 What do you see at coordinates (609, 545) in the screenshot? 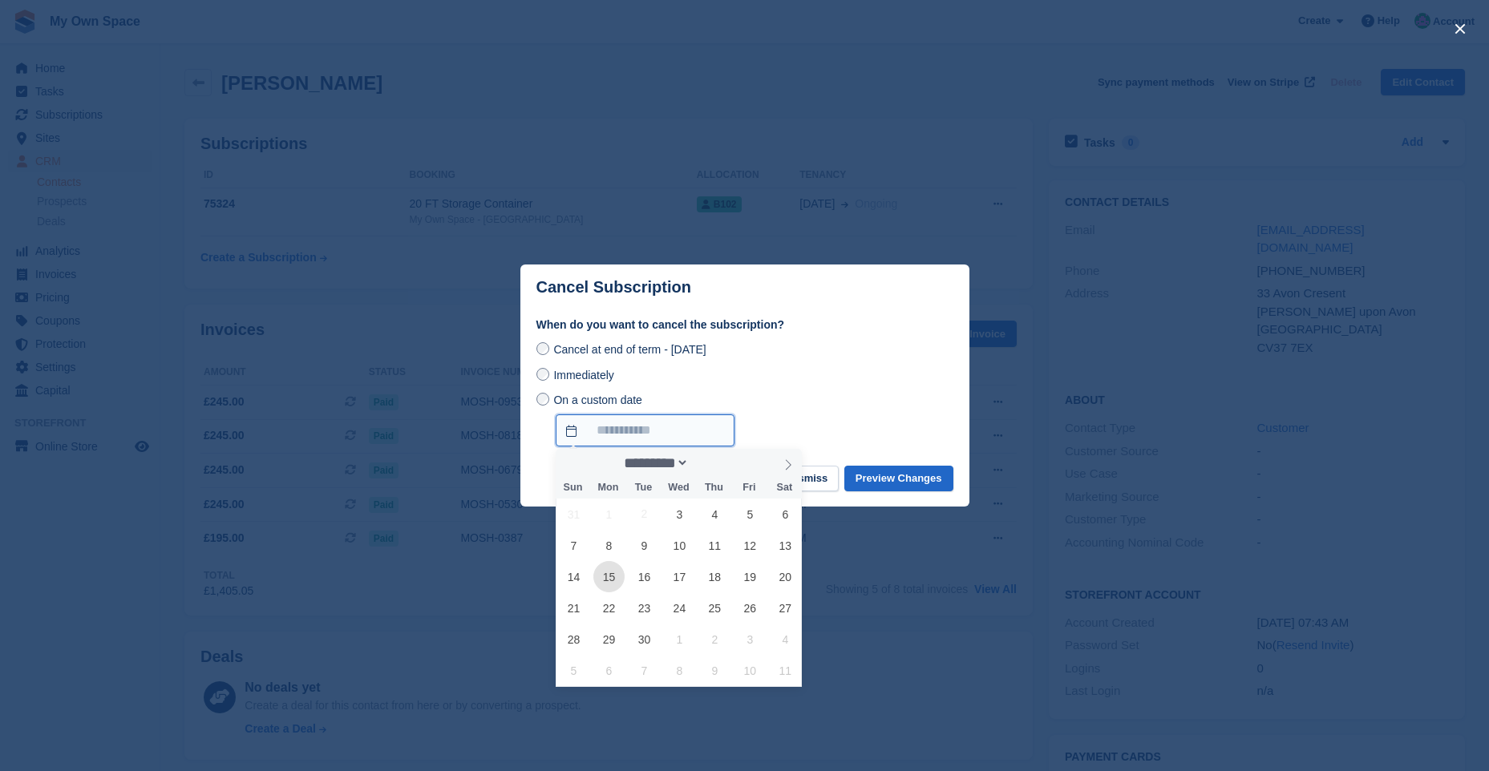
I see `span: September 8, 2025` at bounding box center [609, 545].